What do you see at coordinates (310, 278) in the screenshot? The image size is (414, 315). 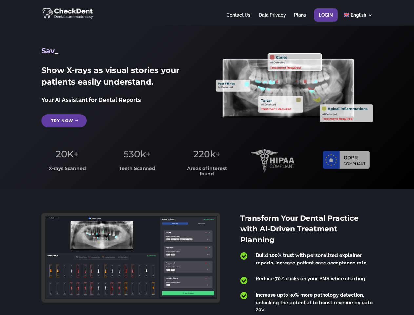 I see `span: Reduce 70% clicks on your PMS while charting` at bounding box center [310, 278].